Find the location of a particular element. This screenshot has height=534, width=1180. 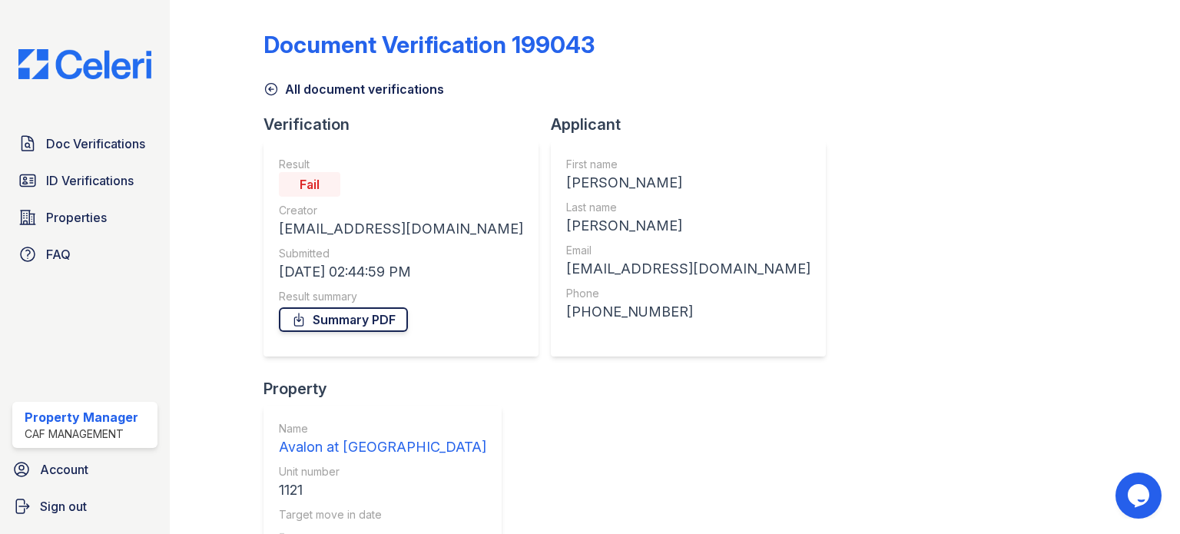

div: Phone is located at coordinates (689, 294).